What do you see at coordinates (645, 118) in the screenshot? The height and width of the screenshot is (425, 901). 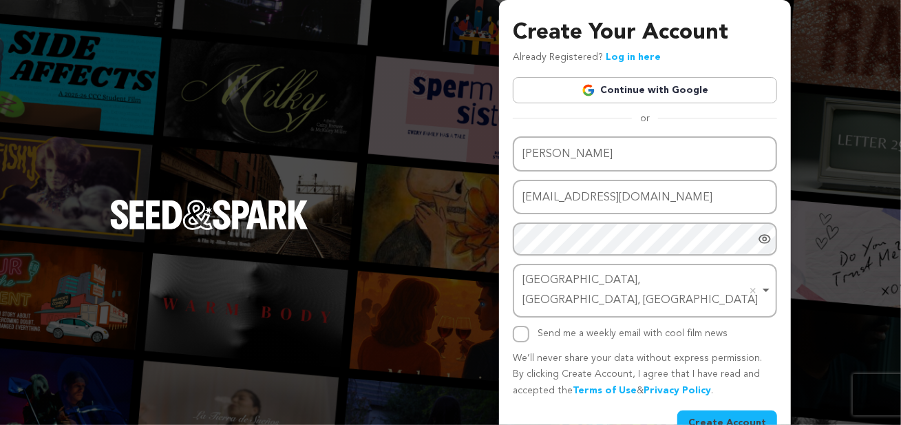 I see `span: or` at bounding box center [645, 118].